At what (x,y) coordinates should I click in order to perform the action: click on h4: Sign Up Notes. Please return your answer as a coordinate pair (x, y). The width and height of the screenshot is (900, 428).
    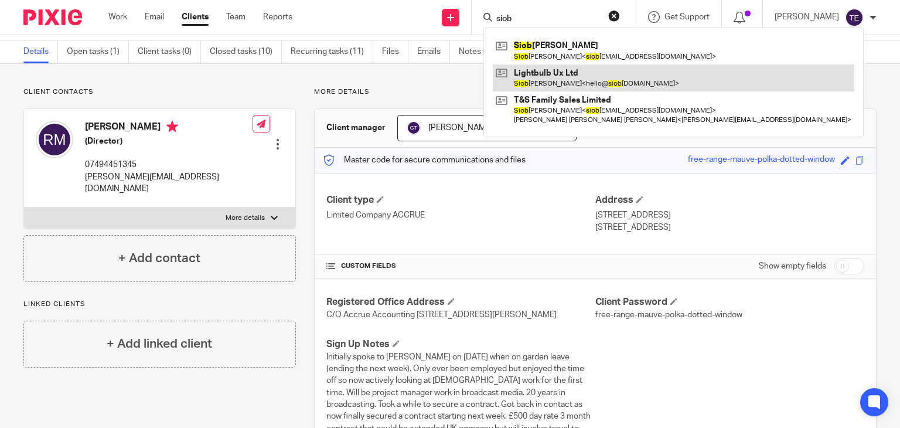
    Looking at the image, I should click on (461, 344).